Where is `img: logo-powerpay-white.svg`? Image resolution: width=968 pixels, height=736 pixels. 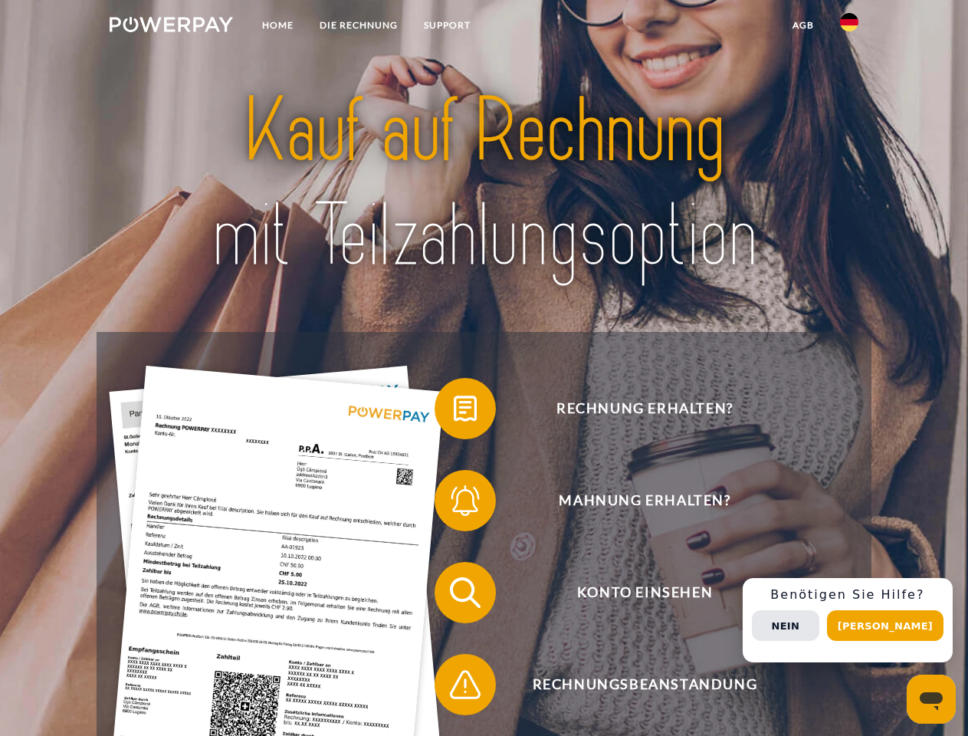 img: logo-powerpay-white.svg is located at coordinates (171, 25).